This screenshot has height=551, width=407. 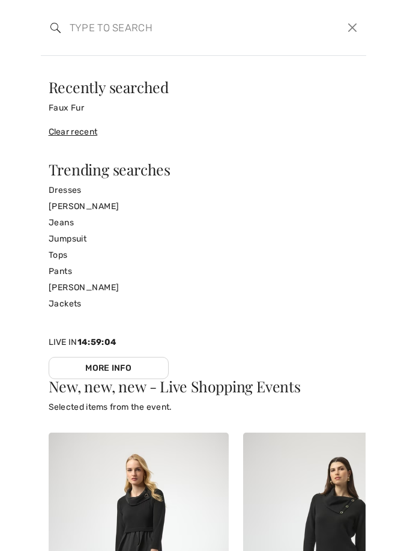 What do you see at coordinates (40, 14) in the screenshot?
I see `span: Help` at bounding box center [40, 14].